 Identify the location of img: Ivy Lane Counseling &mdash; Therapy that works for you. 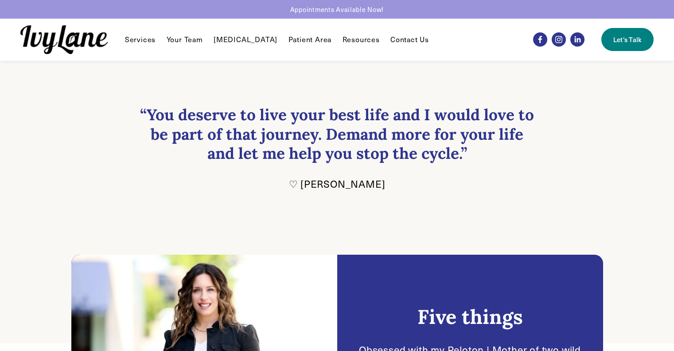
(64, 39).